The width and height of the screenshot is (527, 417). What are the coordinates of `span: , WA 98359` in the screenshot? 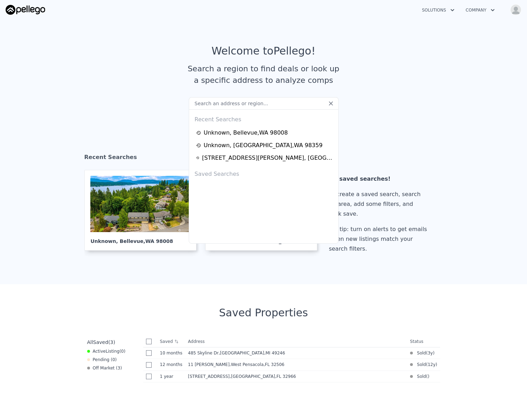 It's located at (312, 241).